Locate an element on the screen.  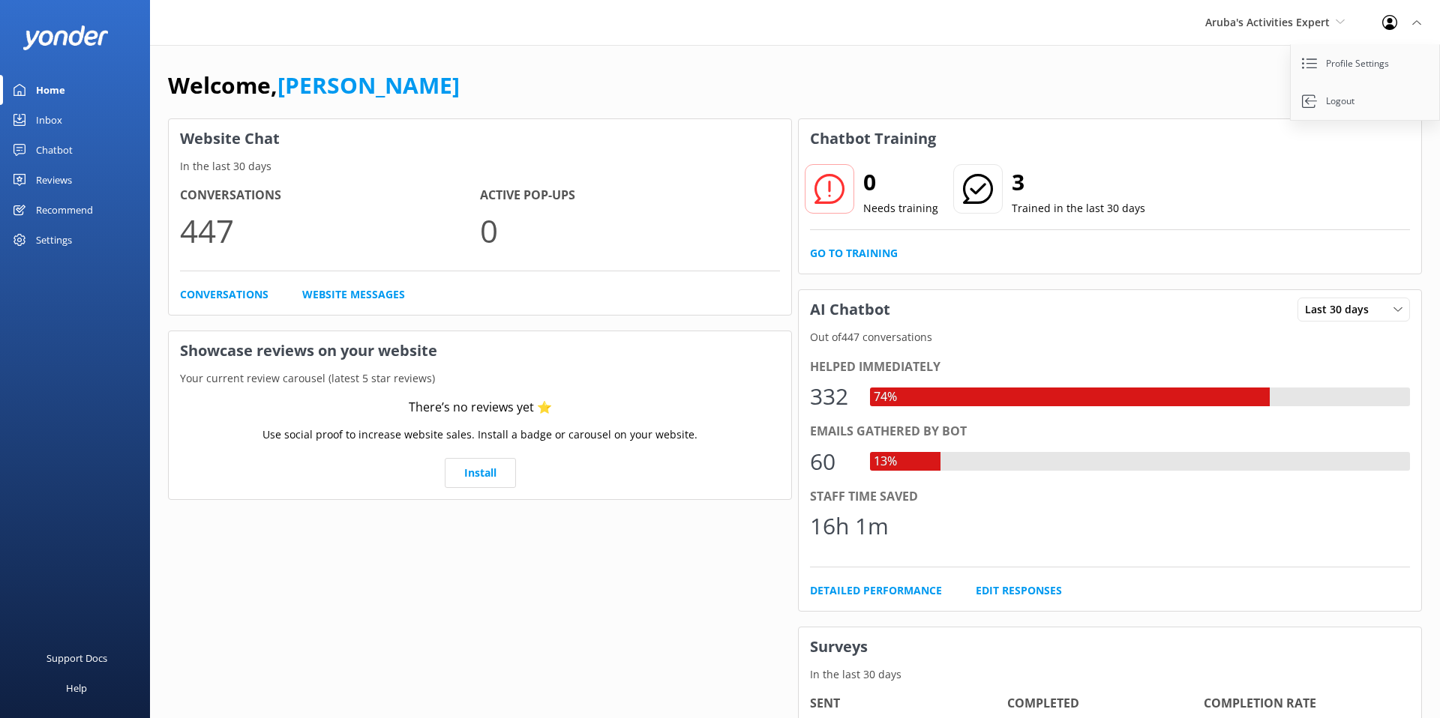
div: Settings is located at coordinates (54, 240).